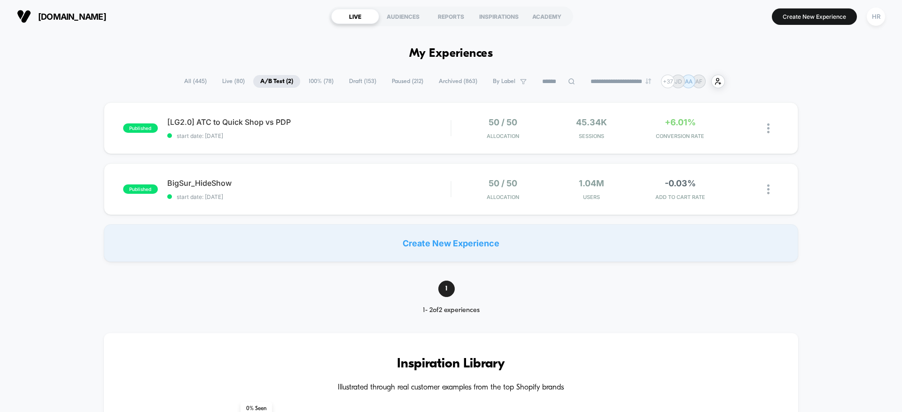 The image size is (902, 412). I want to click on p: JD, so click(678, 81).